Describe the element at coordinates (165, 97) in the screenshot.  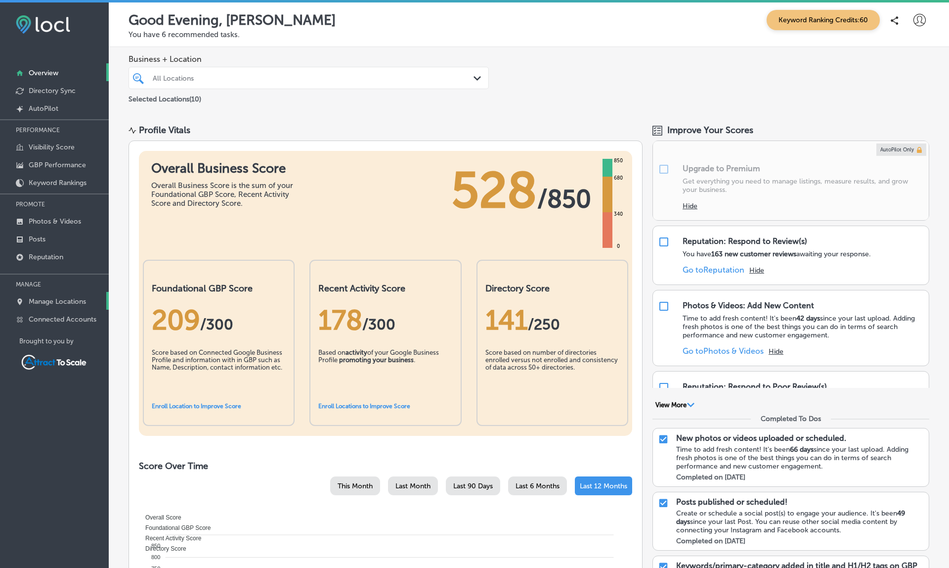
I see `p: Selected Locations ( 10 )` at that location.